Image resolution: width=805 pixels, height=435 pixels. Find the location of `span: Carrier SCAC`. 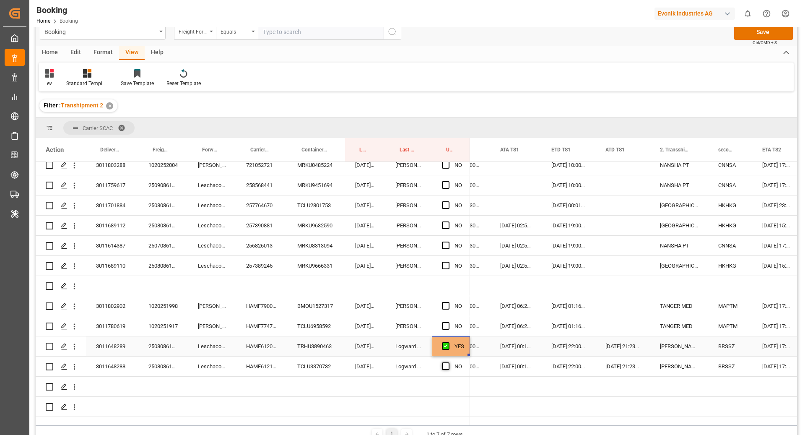

span: Carrier SCAC is located at coordinates (98, 128).